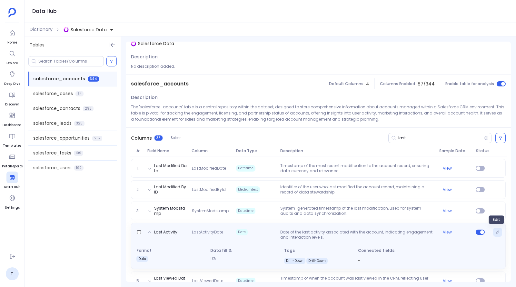 The image size is (516, 287). Describe the element at coordinates (242, 232) in the screenshot. I see `span: Date` at that location.